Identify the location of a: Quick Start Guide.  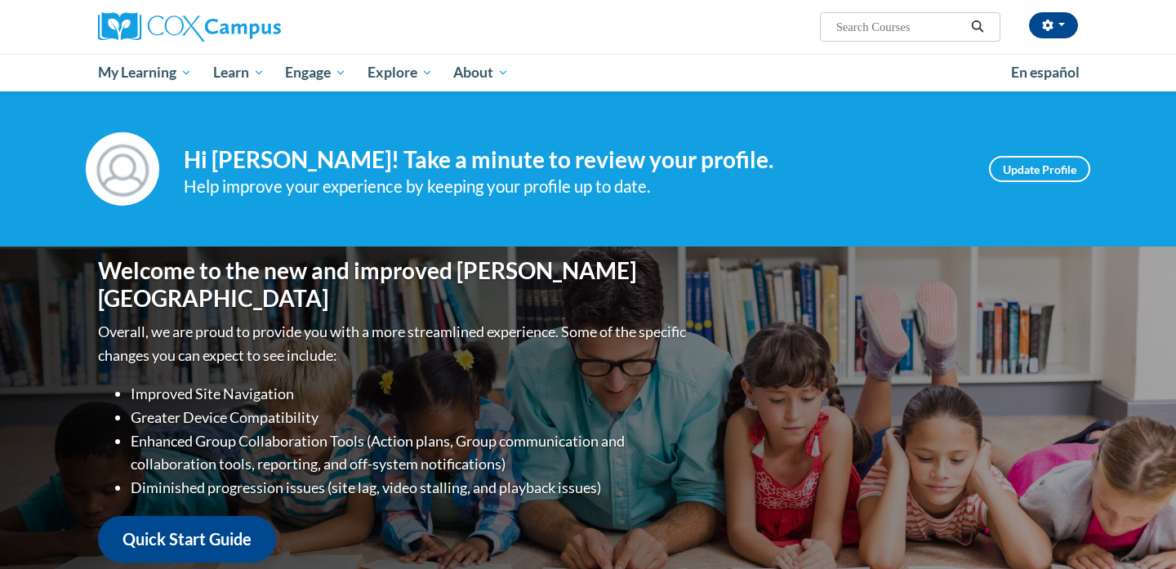
(187, 539).